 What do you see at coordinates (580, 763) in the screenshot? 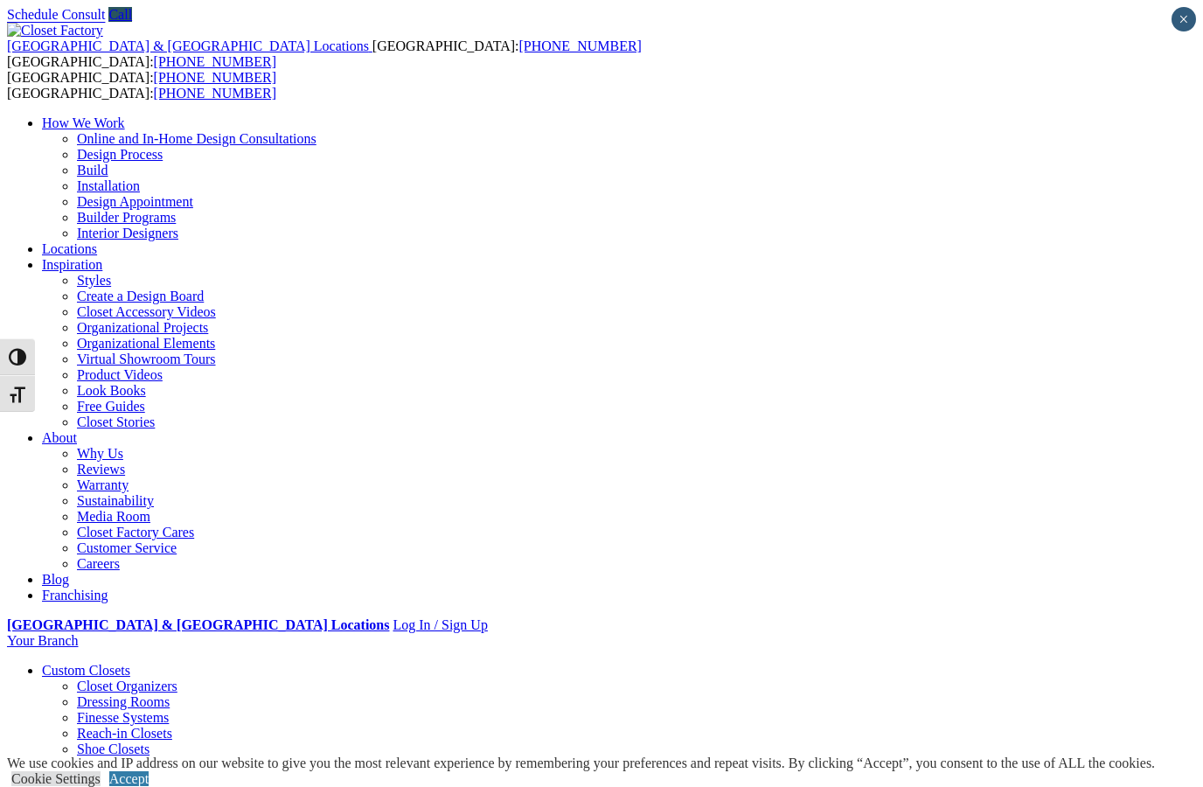
I see `div: We use cookies and IP address on our website to give you the most relevant experience by remember...` at bounding box center [580, 763].